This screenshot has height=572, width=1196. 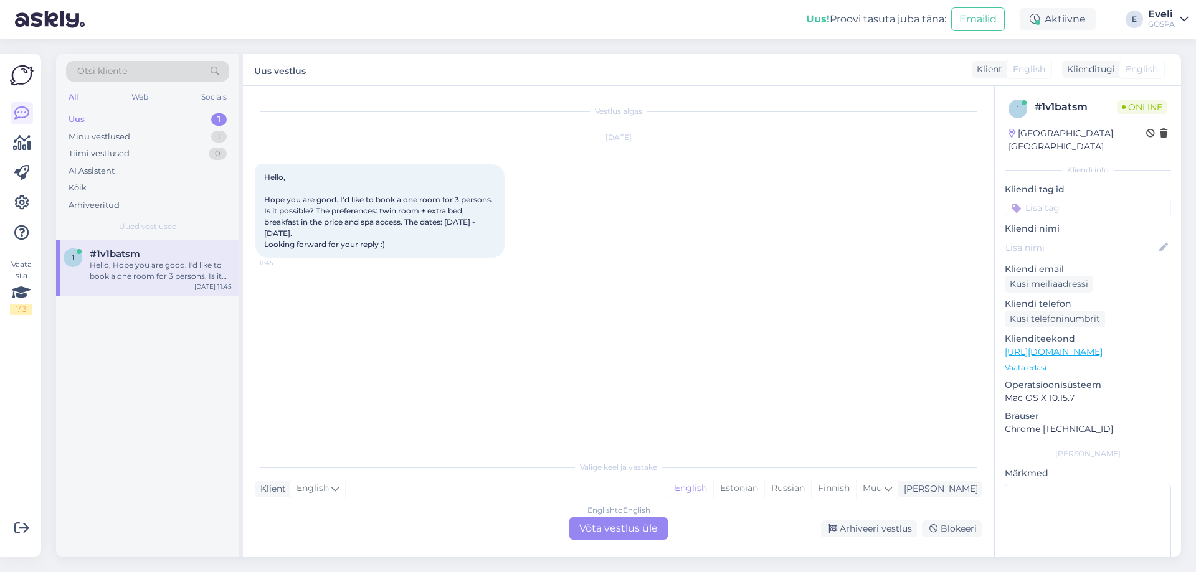 I want to click on p: Klienditeekond, so click(x=1088, y=339).